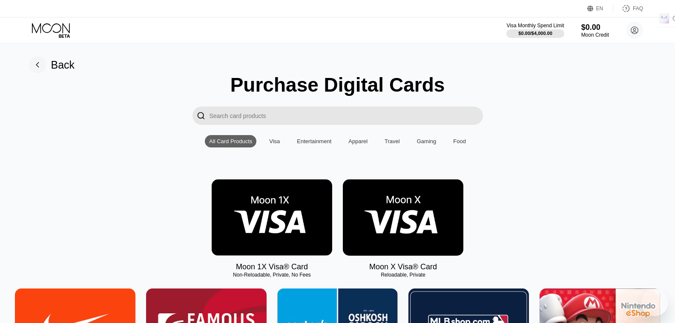  What do you see at coordinates (403, 275) in the screenshot?
I see `div: Reloadable, Private` at bounding box center [403, 275].